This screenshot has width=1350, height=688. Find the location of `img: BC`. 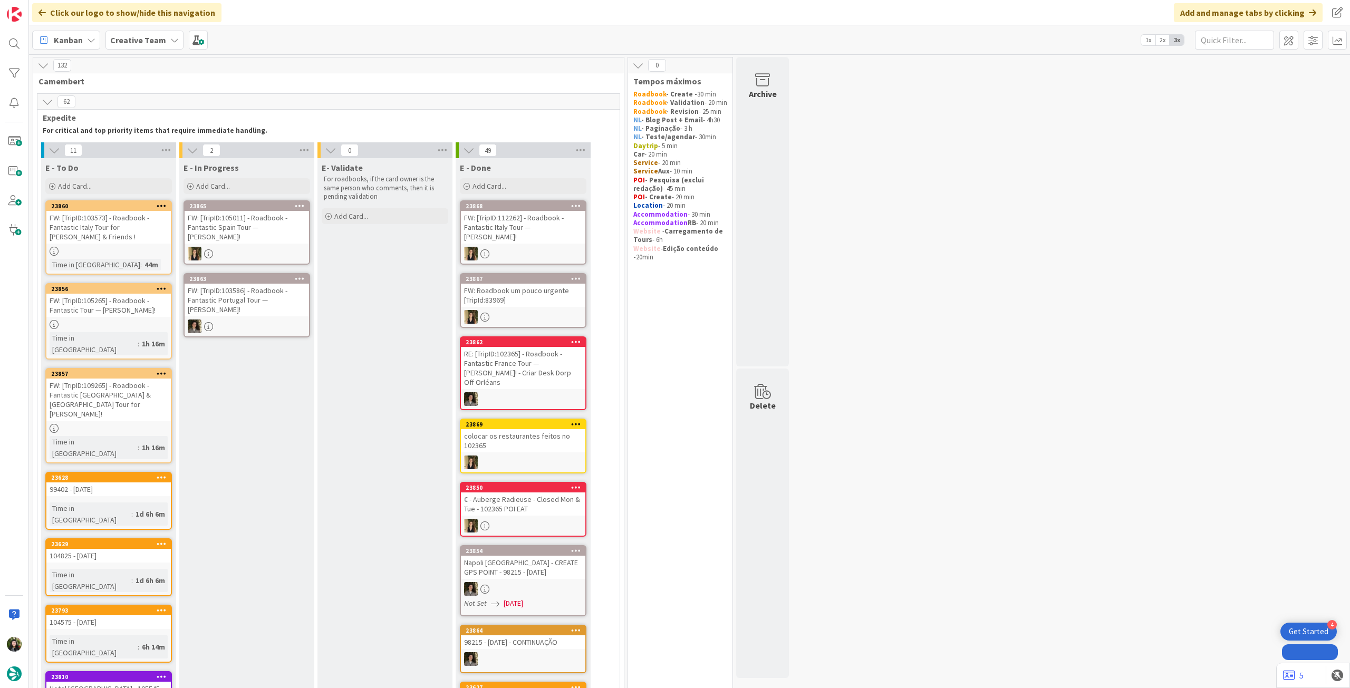

img: BC is located at coordinates (14, 644).